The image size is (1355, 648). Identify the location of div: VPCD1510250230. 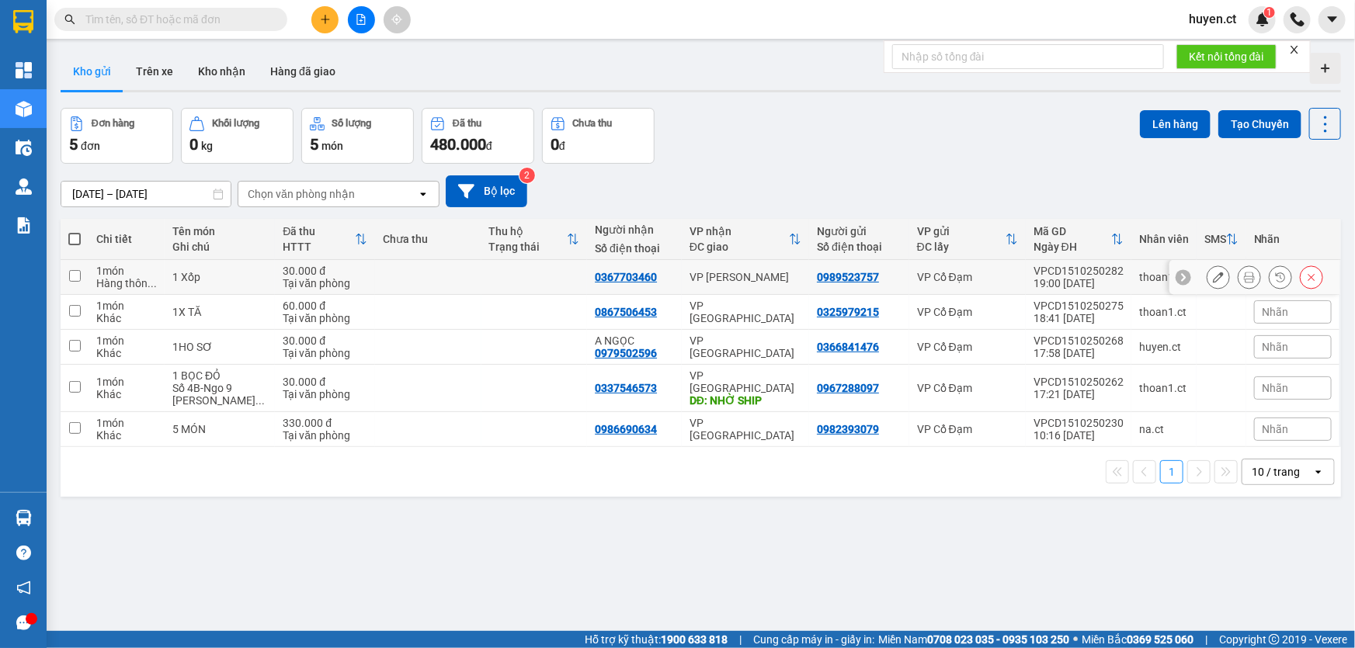
(1078, 423).